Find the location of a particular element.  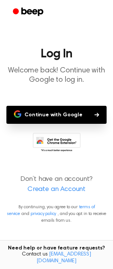

button: Continue with Google is located at coordinates (56, 115).